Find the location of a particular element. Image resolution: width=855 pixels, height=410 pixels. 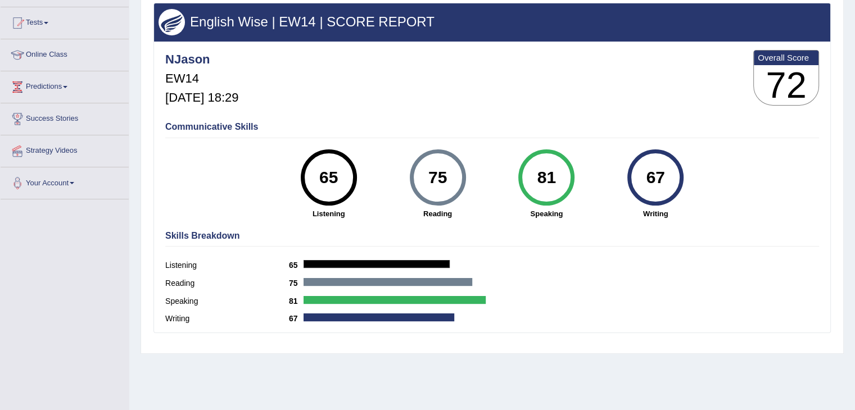

b: 75 is located at coordinates (296, 283).